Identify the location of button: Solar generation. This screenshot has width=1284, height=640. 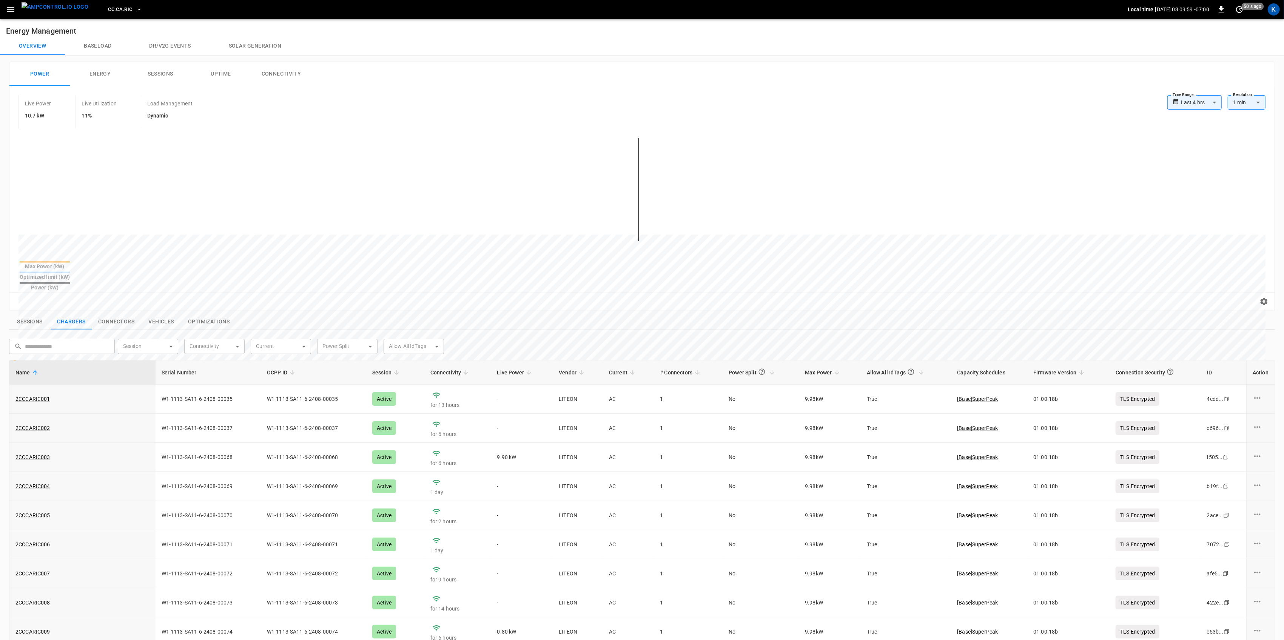
(255, 46).